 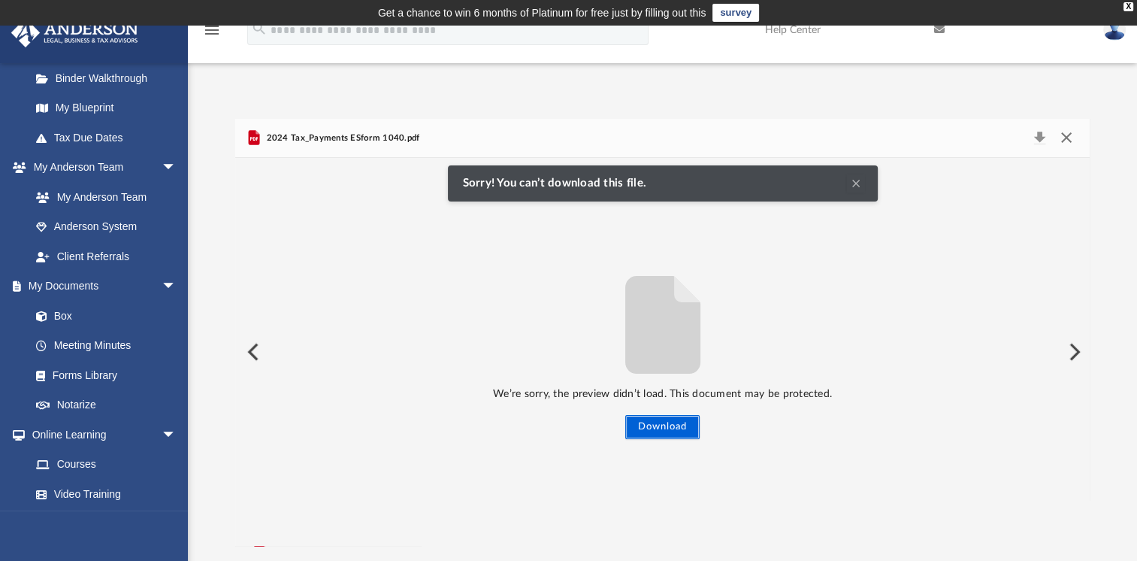 What do you see at coordinates (106, 524) in the screenshot?
I see `a: Resources` at bounding box center [106, 524].